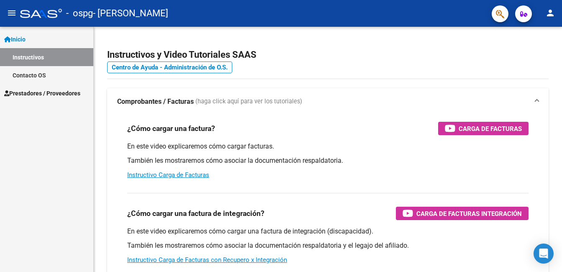 The width and height of the screenshot is (562, 272). I want to click on button: Carga de Facturas Integración, so click(462, 213).